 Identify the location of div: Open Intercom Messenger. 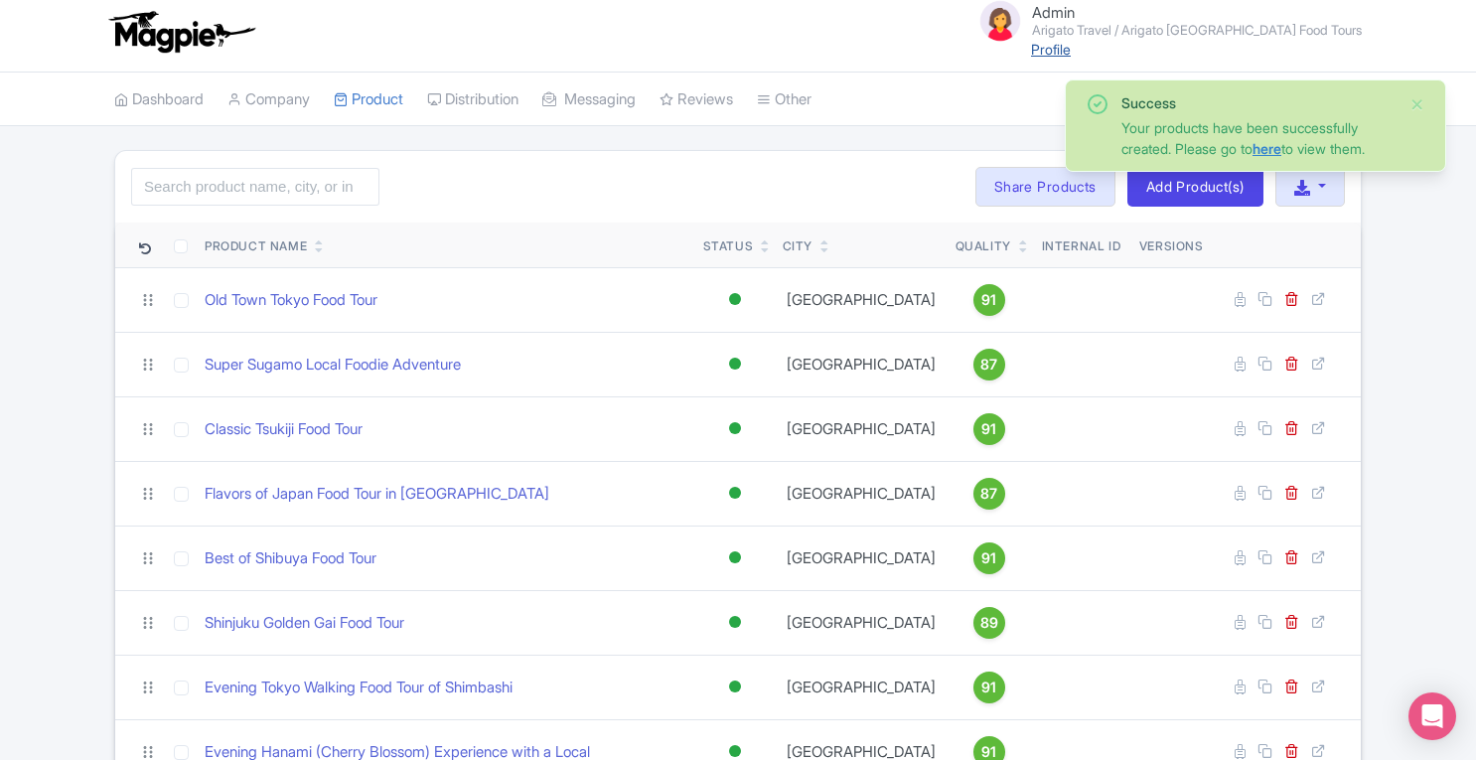
(1432, 716).